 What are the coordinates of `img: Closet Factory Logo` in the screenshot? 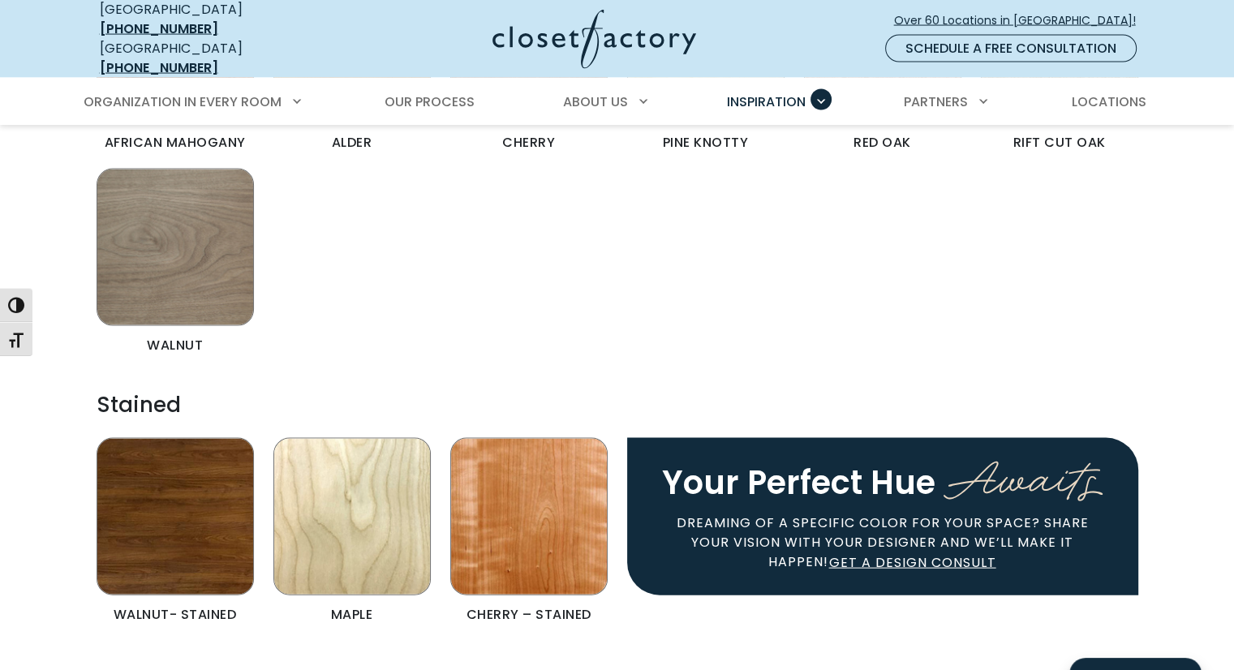 It's located at (594, 39).